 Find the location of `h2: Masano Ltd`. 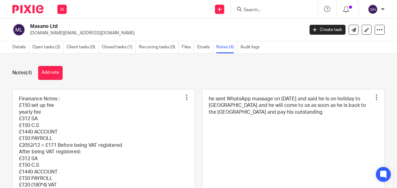

h2: Masano Ltd is located at coordinates (138, 26).